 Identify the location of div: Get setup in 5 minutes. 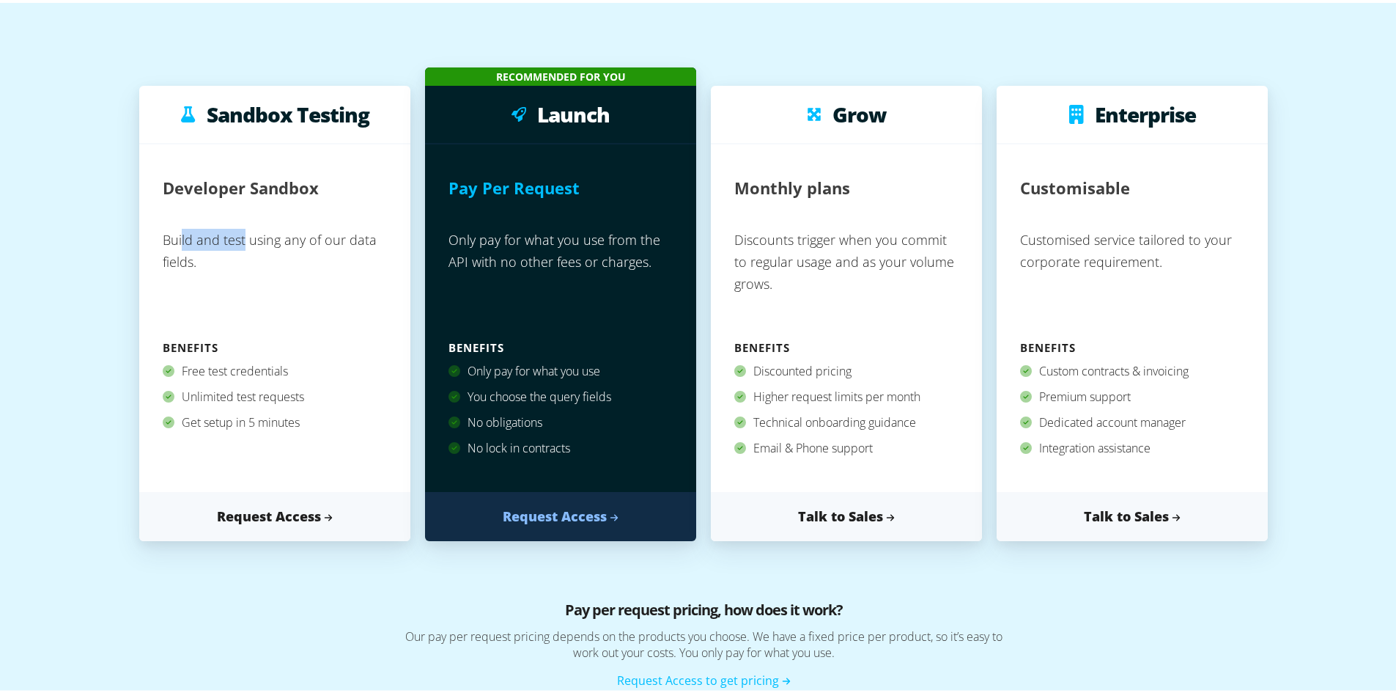
(275, 419).